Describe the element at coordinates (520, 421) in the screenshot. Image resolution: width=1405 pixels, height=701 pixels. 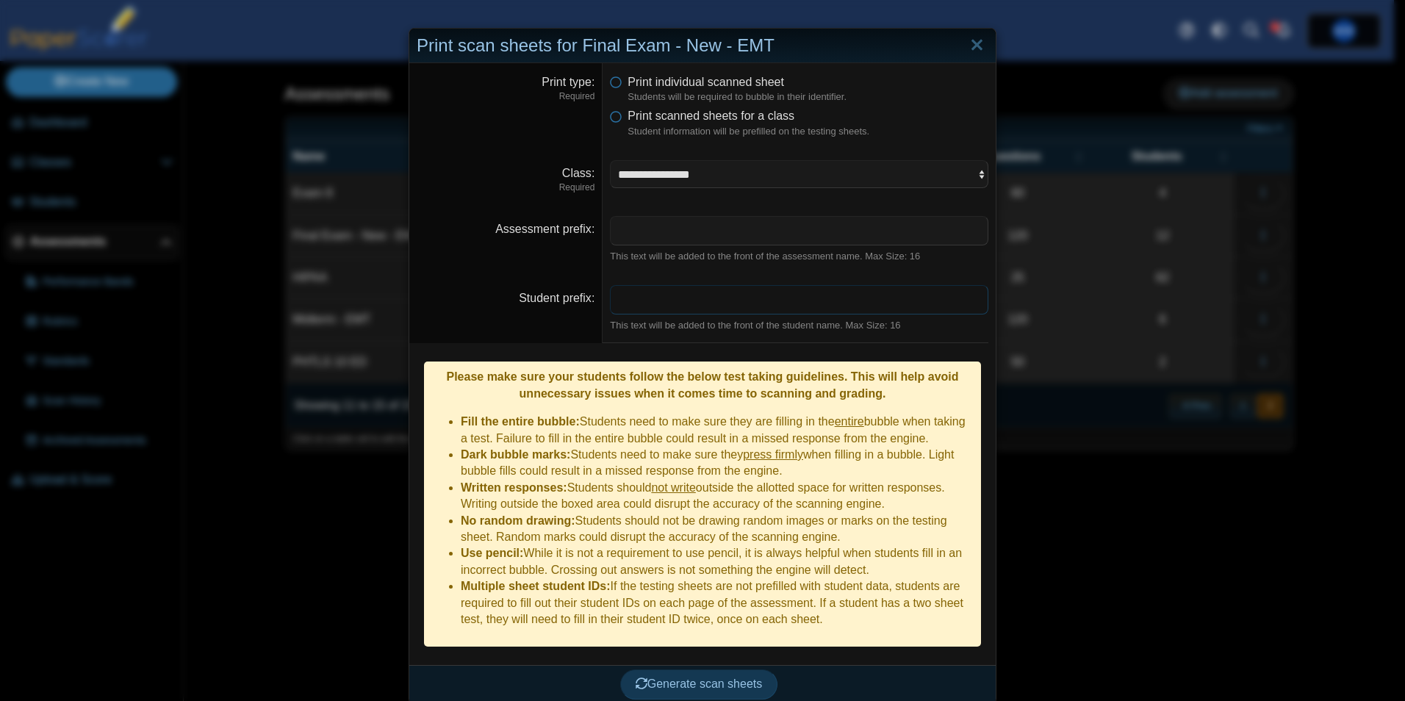
I see `b: Fill the entire bubble:` at that location.